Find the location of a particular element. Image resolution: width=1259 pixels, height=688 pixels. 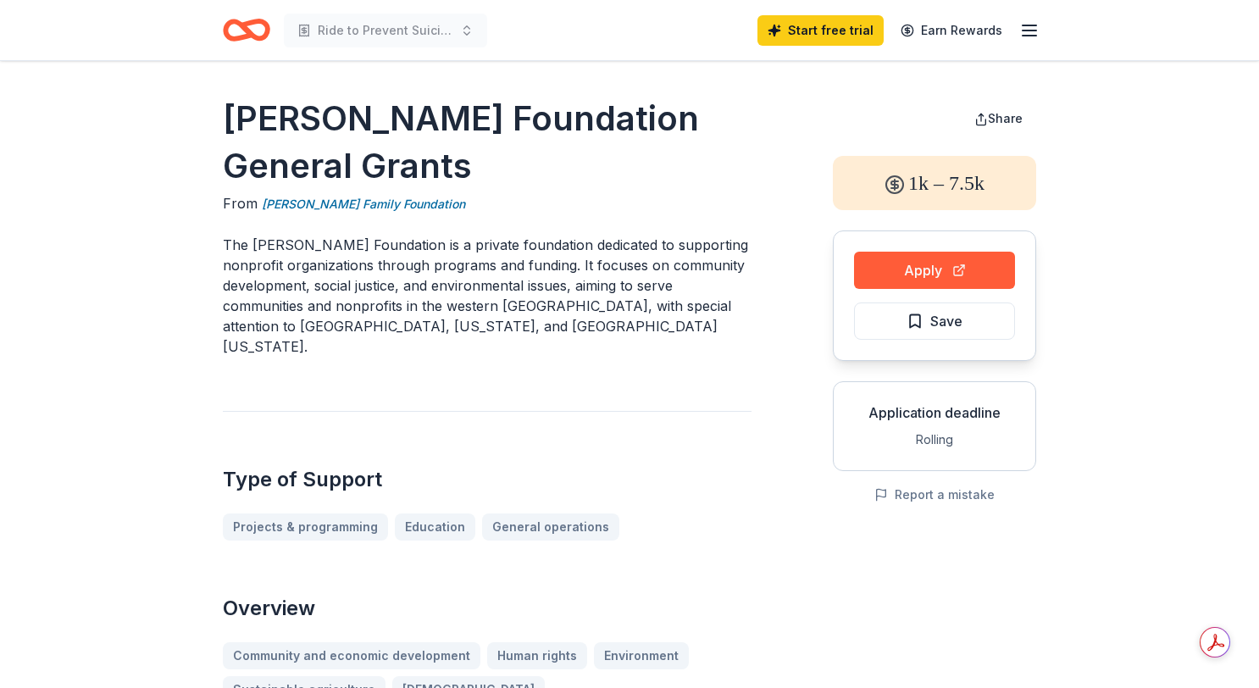

a: Home is located at coordinates (247, 30).